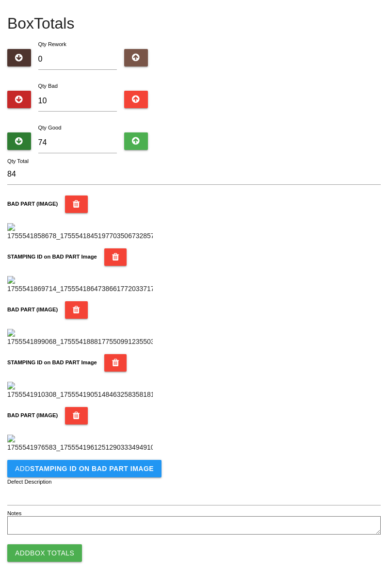 This screenshot has width=388, height=586. What do you see at coordinates (14, 513) in the screenshot?
I see `label: Notes` at bounding box center [14, 513].